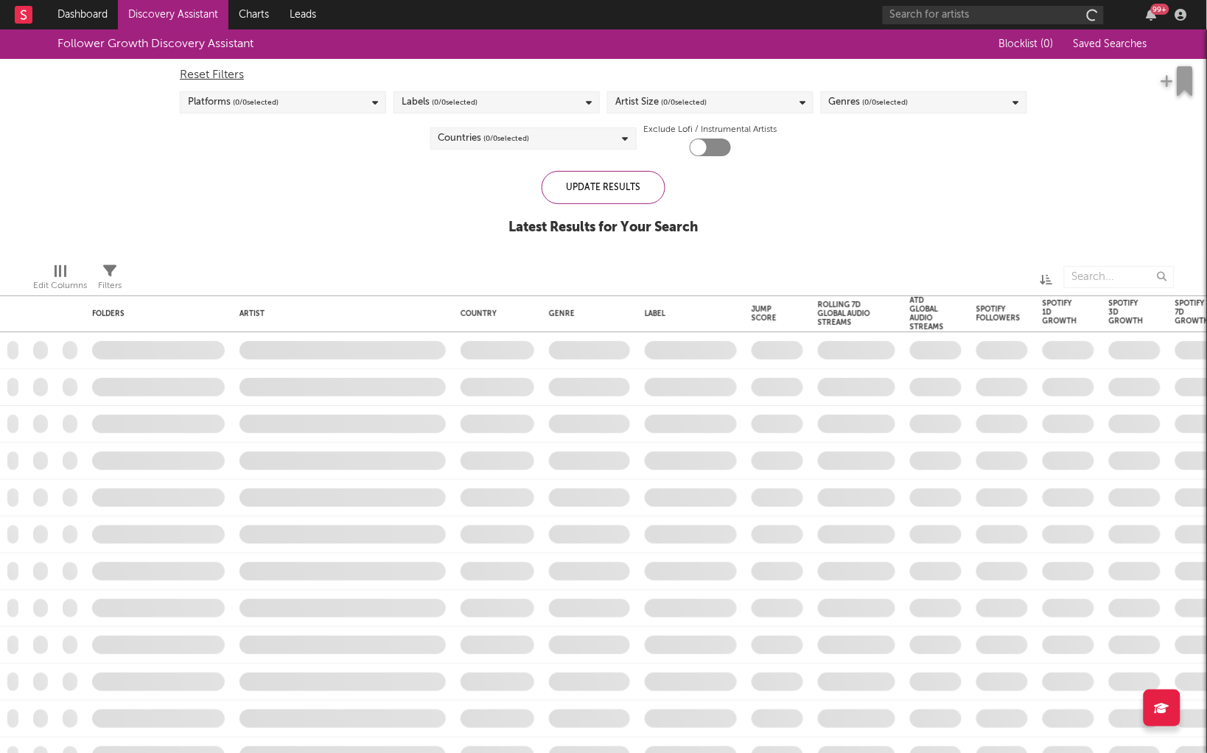 The width and height of the screenshot is (1207, 753). What do you see at coordinates (217, 314) in the screenshot?
I see `button: Filter by Folders` at bounding box center [217, 314].